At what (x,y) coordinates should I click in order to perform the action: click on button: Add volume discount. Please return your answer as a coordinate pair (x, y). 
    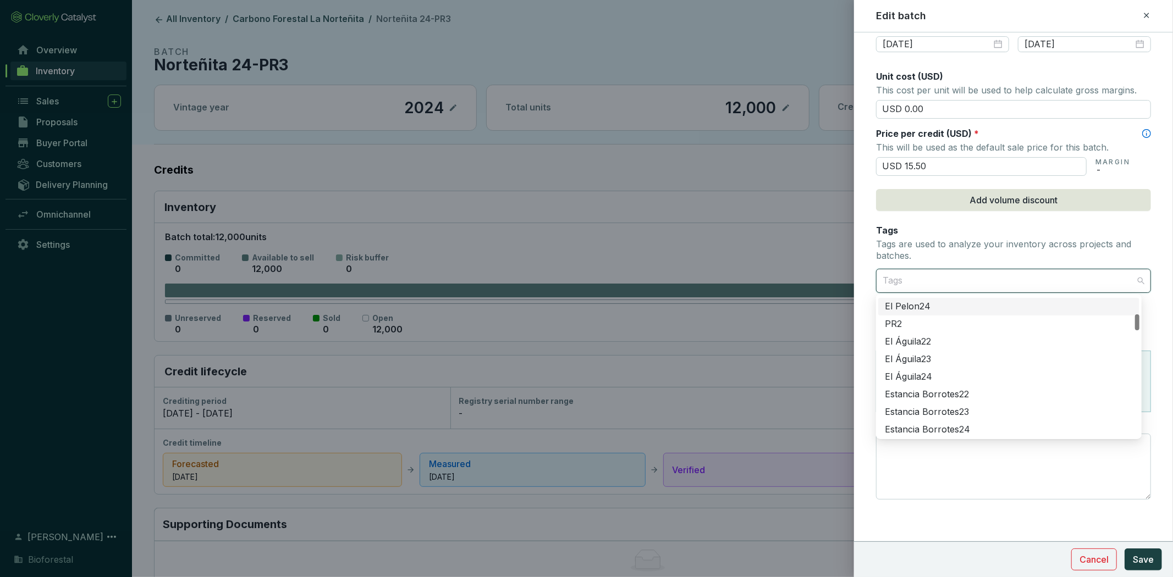
    Looking at the image, I should click on (1013, 200).